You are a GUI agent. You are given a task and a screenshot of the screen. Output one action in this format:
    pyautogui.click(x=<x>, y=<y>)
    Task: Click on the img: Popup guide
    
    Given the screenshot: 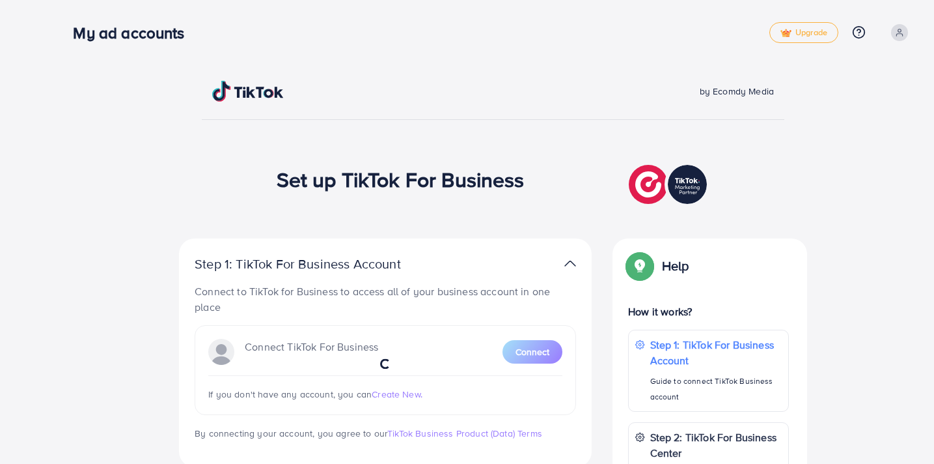 What is the action you would take?
    pyautogui.click(x=640, y=266)
    